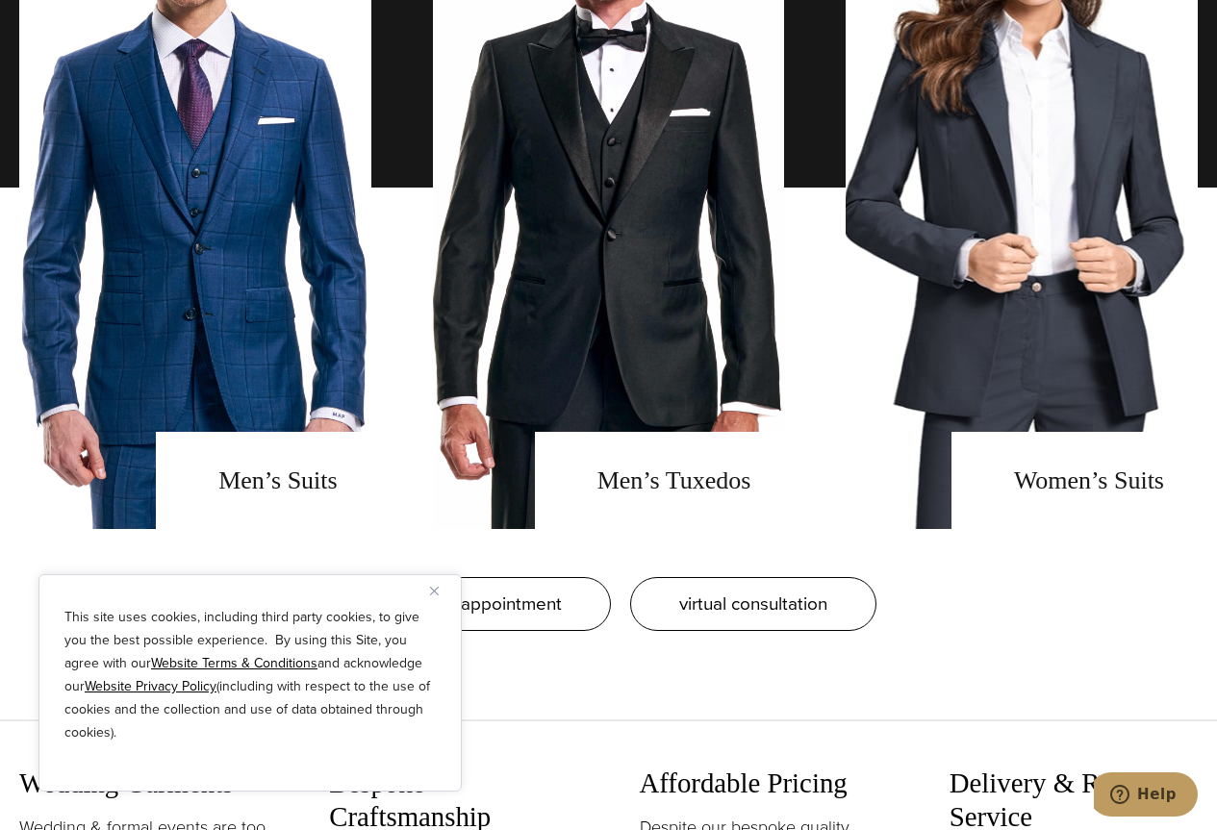 This screenshot has height=830, width=1217. I want to click on a: Website Terms & Conditions, so click(234, 663).